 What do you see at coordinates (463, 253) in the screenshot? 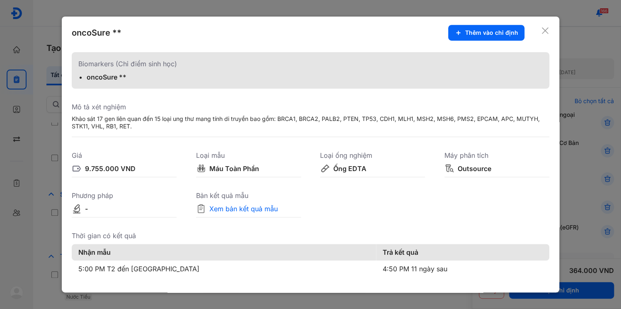
I see `th: Trả kết quả` at bounding box center [463, 253].